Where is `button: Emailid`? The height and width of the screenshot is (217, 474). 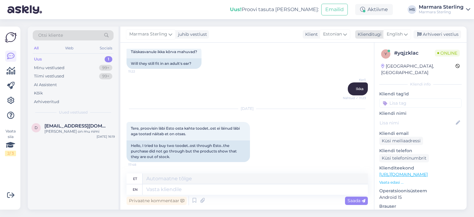
button: Emailid is located at coordinates (335, 10).